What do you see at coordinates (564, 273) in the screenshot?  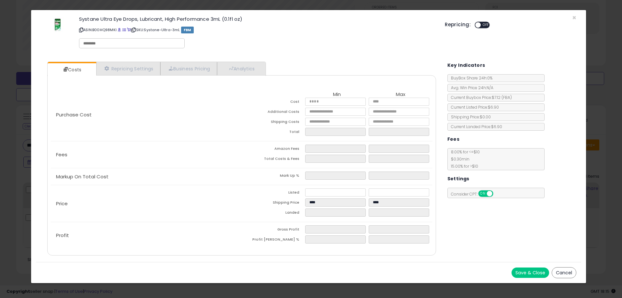 I see `button: Cancel` at bounding box center [564, 273].